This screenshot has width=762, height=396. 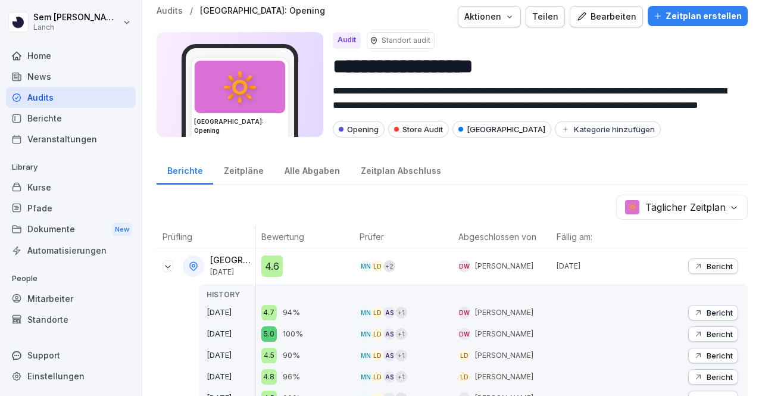 I want to click on p: 96%, so click(x=291, y=377).